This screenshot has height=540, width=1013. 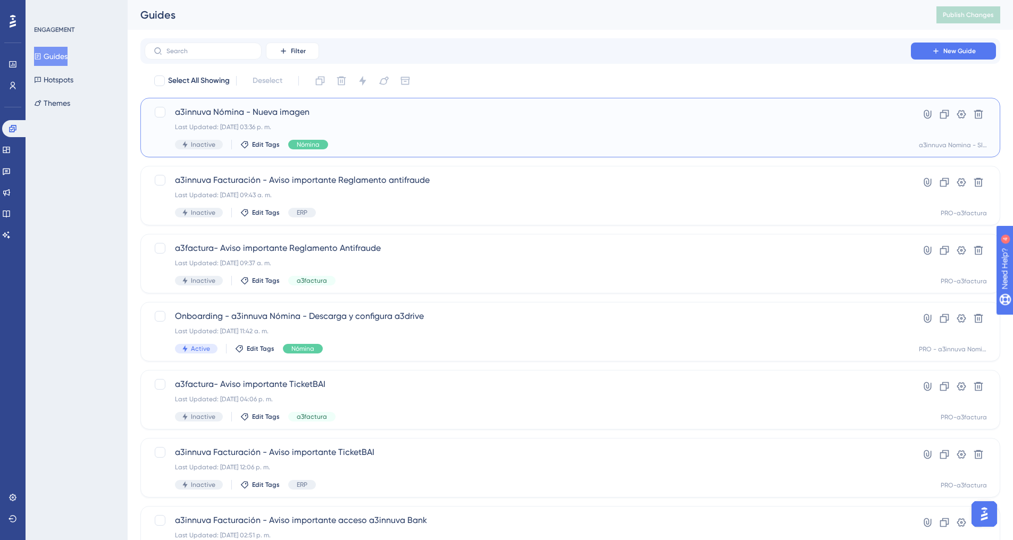 I want to click on span: a3innuva Nómina - Nueva imagen, so click(x=527, y=112).